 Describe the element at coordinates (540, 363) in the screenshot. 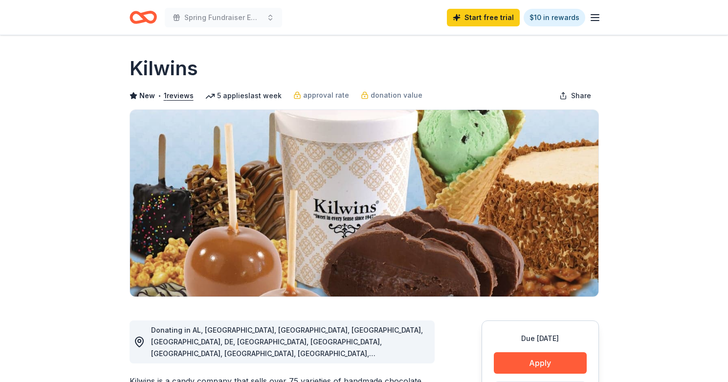

I see `button: Apply` at that location.